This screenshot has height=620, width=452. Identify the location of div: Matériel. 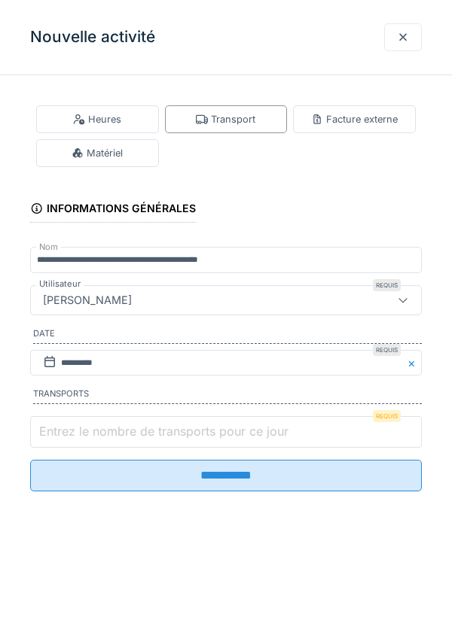
(97, 153).